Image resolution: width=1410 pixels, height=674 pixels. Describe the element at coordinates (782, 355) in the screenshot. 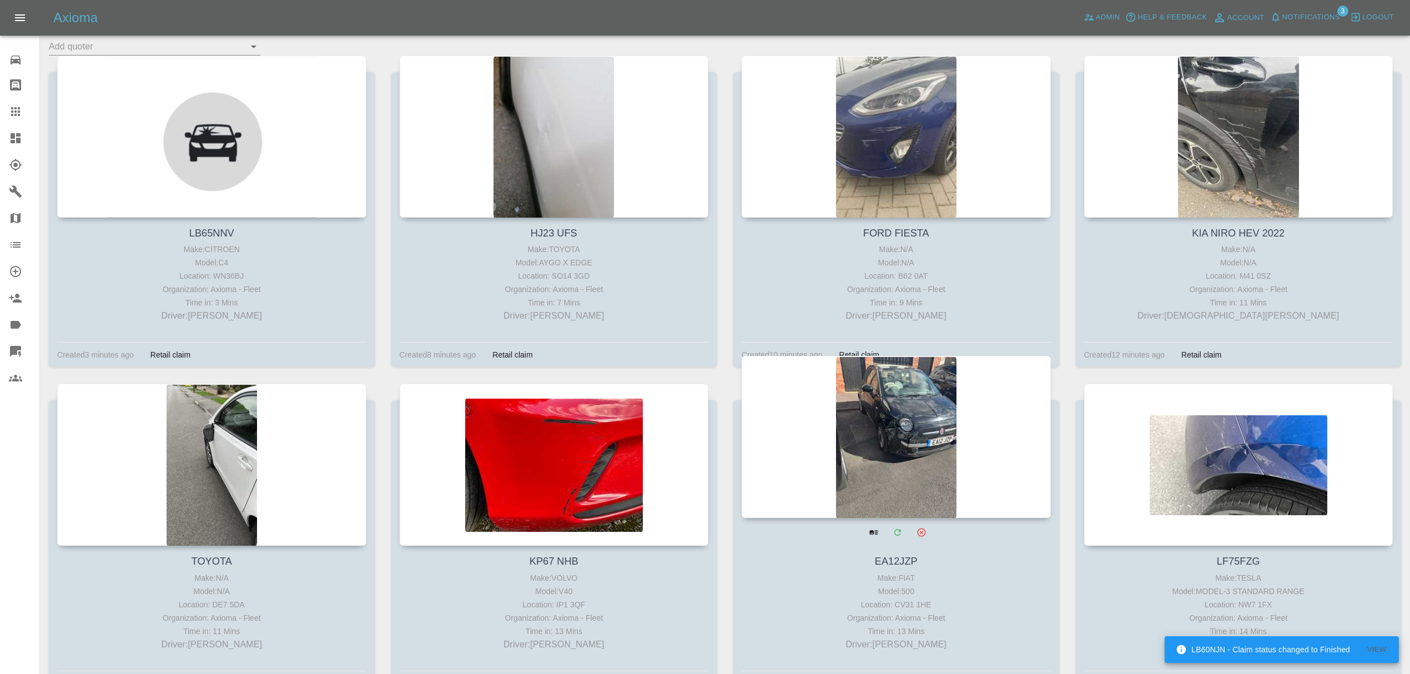

I see `div: Created 10 minutes ago` at that location.